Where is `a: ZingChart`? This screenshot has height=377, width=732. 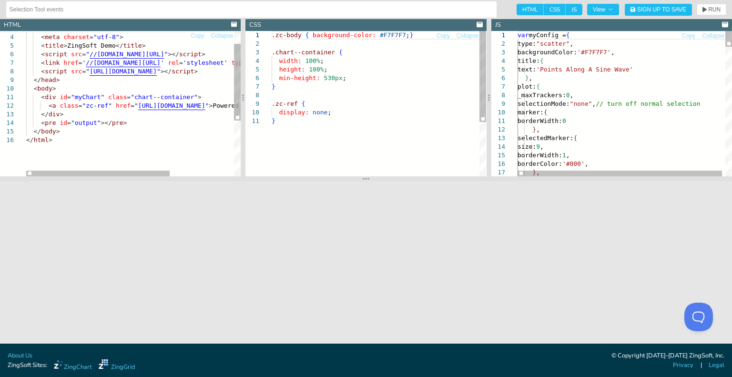 a: ZingChart is located at coordinates (72, 366).